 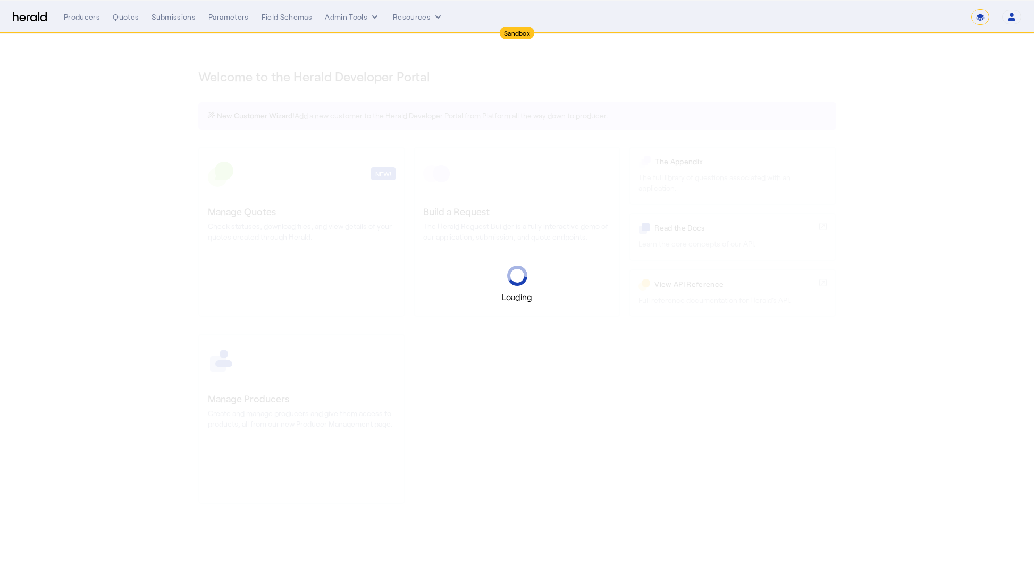 I want to click on div: Sandbox, so click(x=517, y=33).